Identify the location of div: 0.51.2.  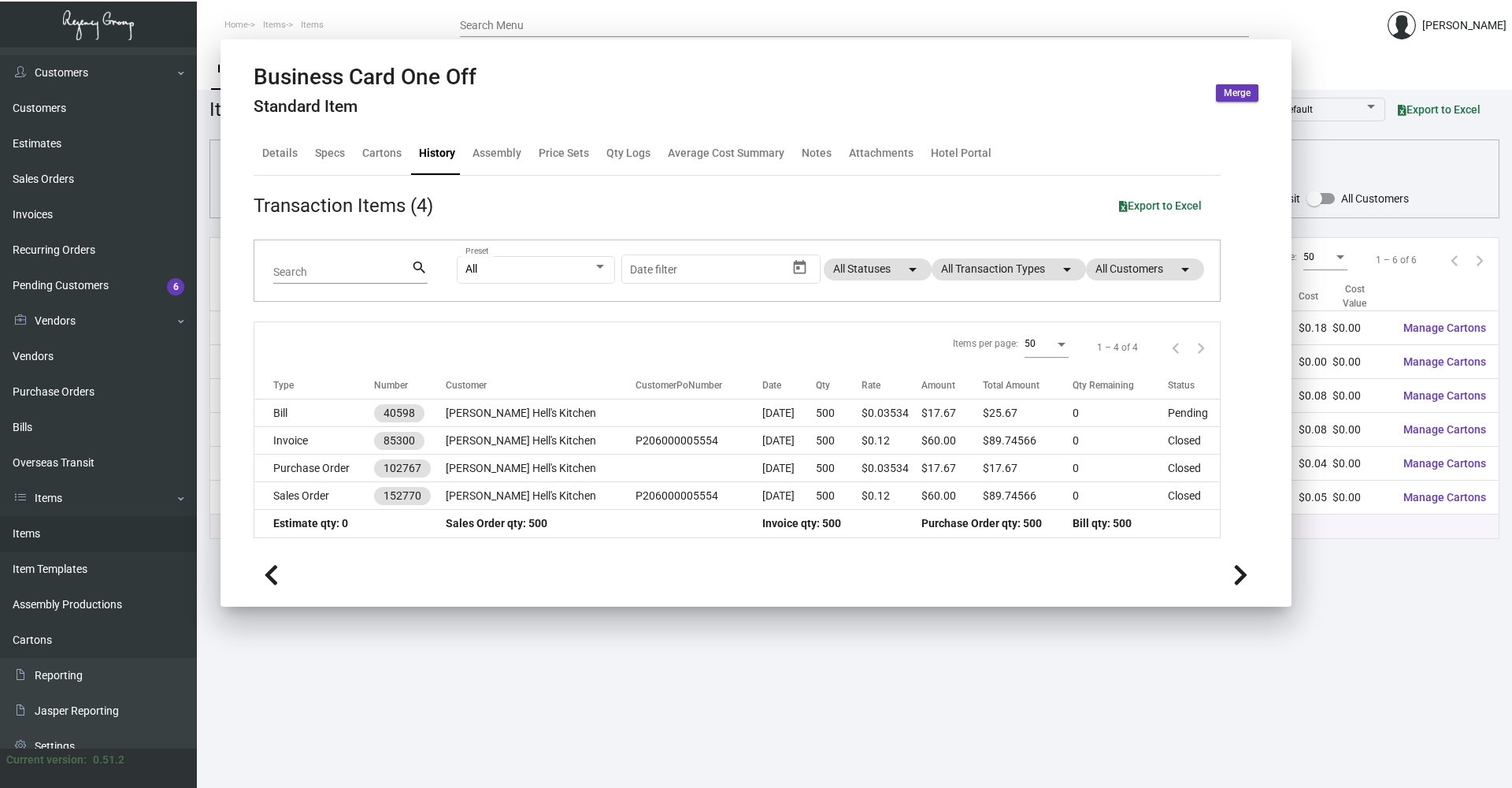
(109, 759).